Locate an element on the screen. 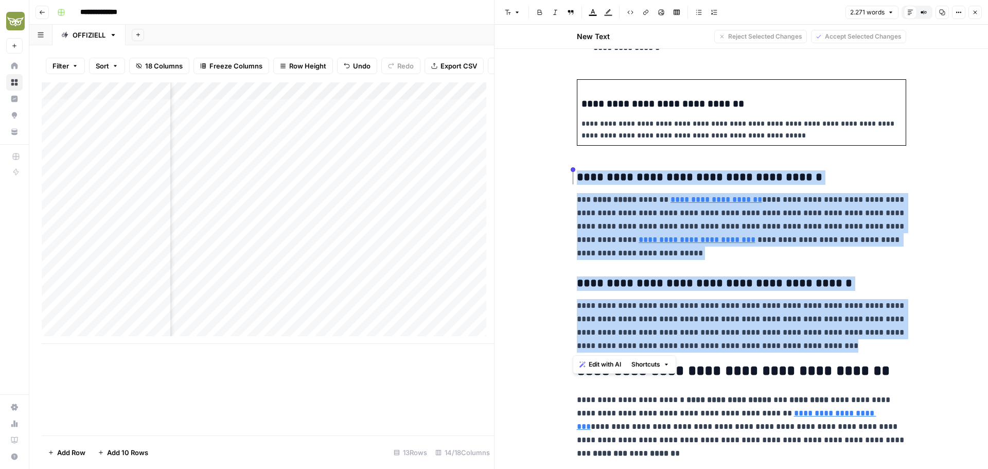 This screenshot has width=988, height=469. a: Insights is located at coordinates (14, 99).